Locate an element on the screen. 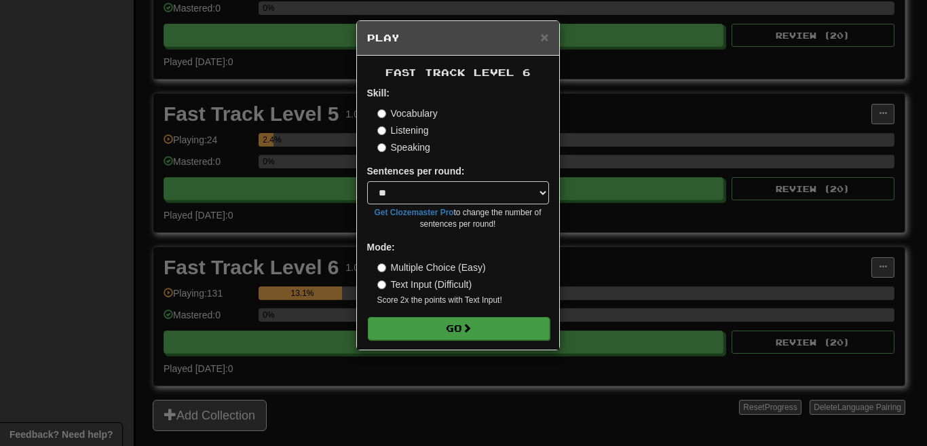  input: Multiple Choice (Easy) is located at coordinates (381, 267).